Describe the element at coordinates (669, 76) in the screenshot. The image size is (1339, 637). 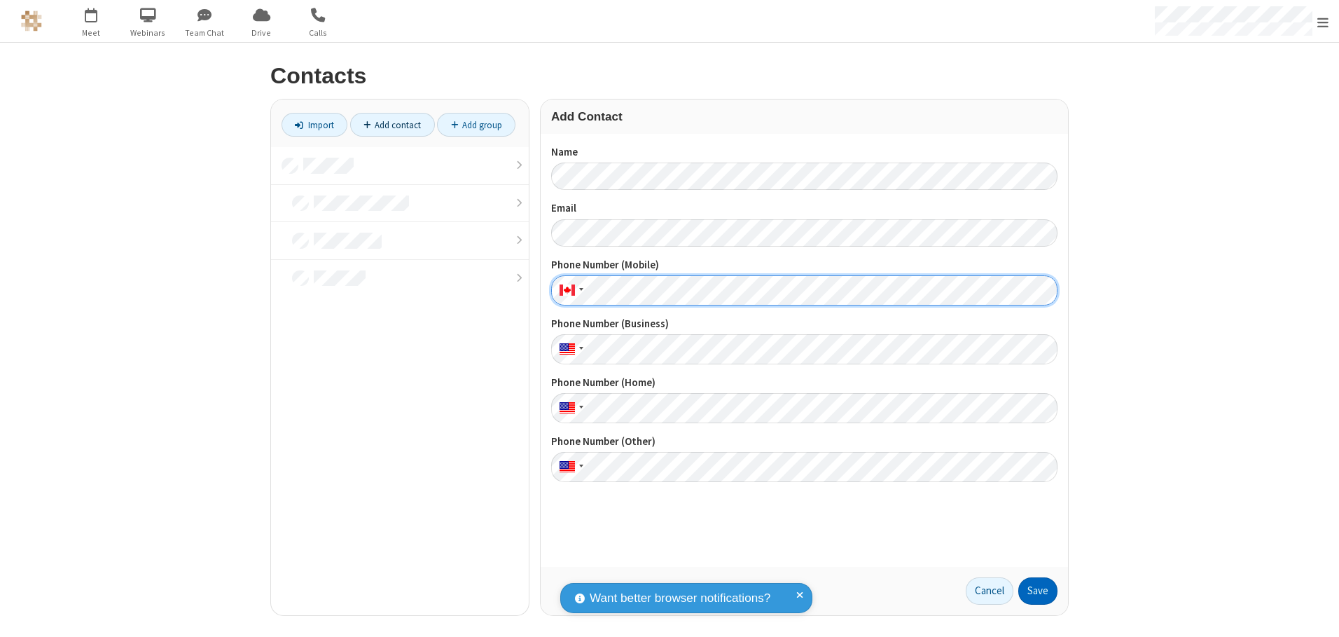
I see `h2: Contacts` at that location.